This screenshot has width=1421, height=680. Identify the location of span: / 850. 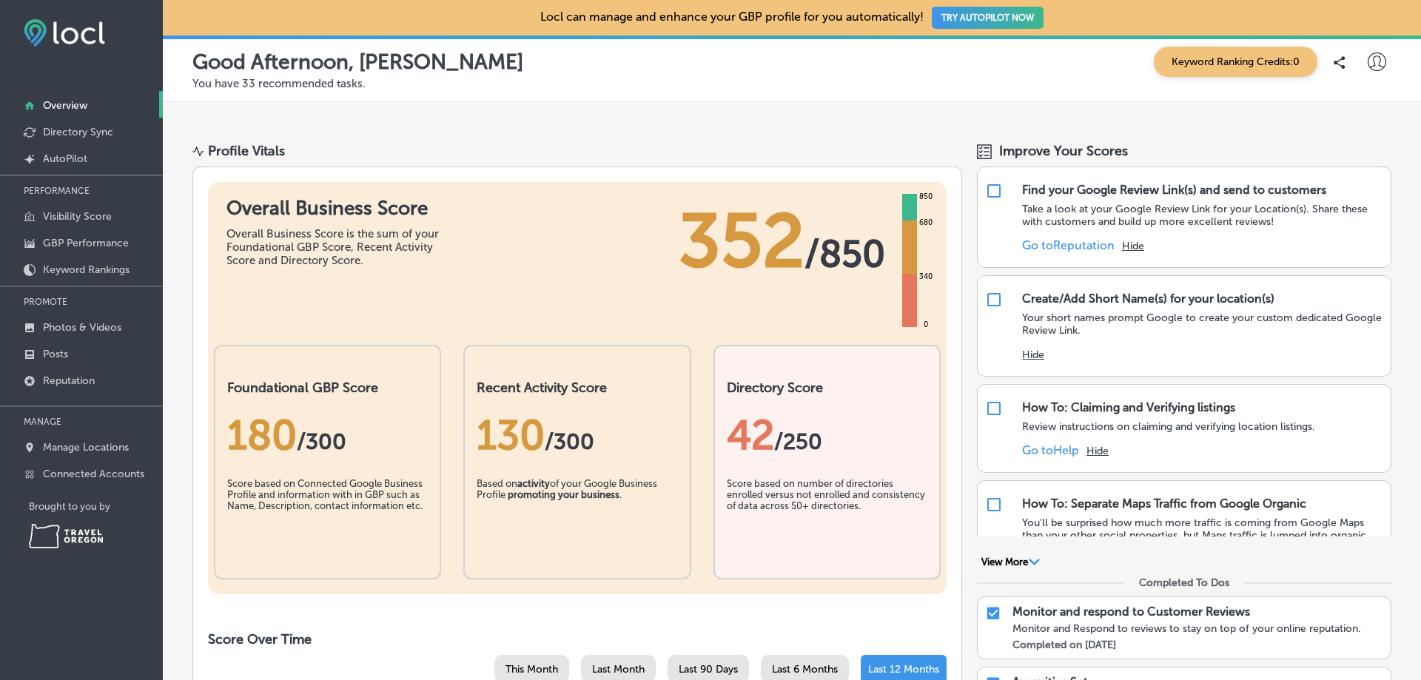
(845, 254).